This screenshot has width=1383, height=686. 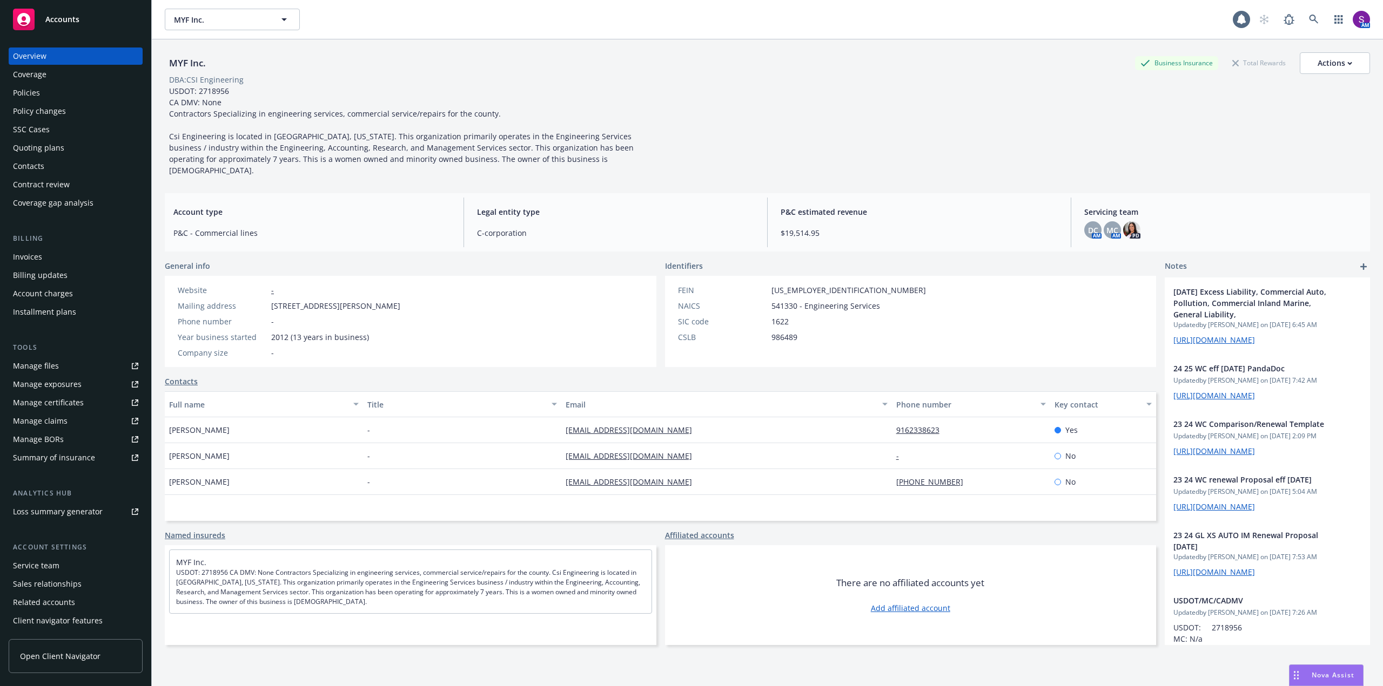 What do you see at coordinates (722, 306) in the screenshot?
I see `div: NAICS` at bounding box center [722, 306].